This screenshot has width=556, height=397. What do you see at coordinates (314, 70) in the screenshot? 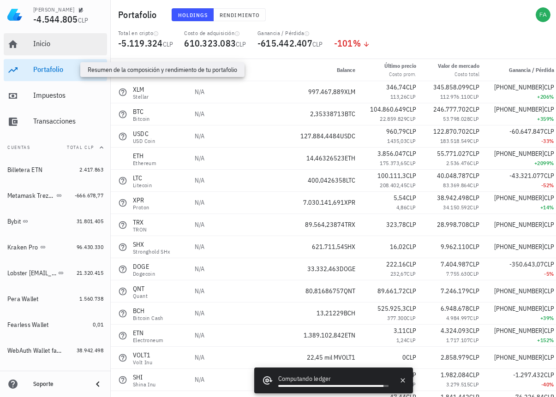
I see `th: Balance: Sin ordenar. Pulse para ordenar de forma ascendente.` at bounding box center [314, 70].